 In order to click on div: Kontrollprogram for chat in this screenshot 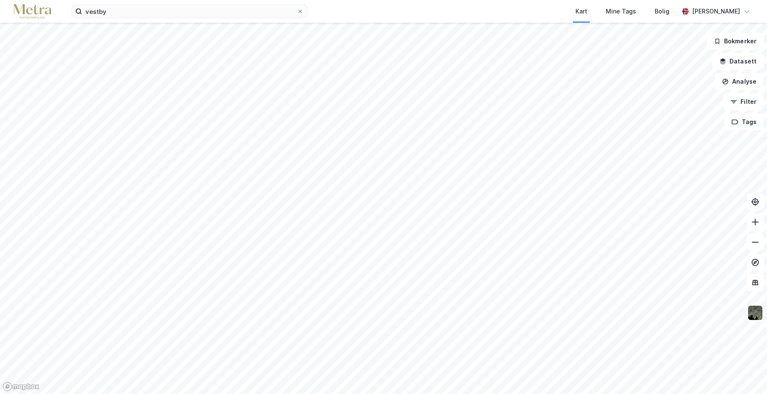, I will do `click(746, 374)`.